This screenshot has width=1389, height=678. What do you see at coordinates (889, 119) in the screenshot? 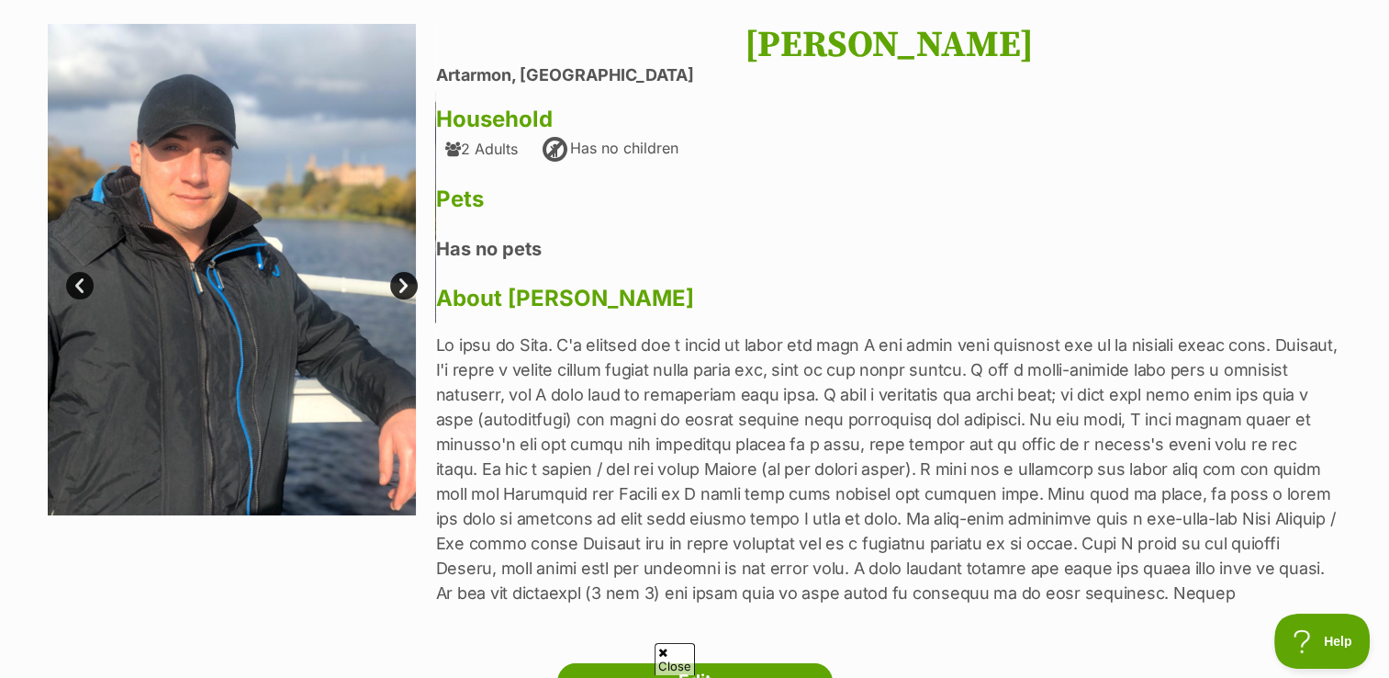
I see `h3: Household` at bounding box center [889, 119].